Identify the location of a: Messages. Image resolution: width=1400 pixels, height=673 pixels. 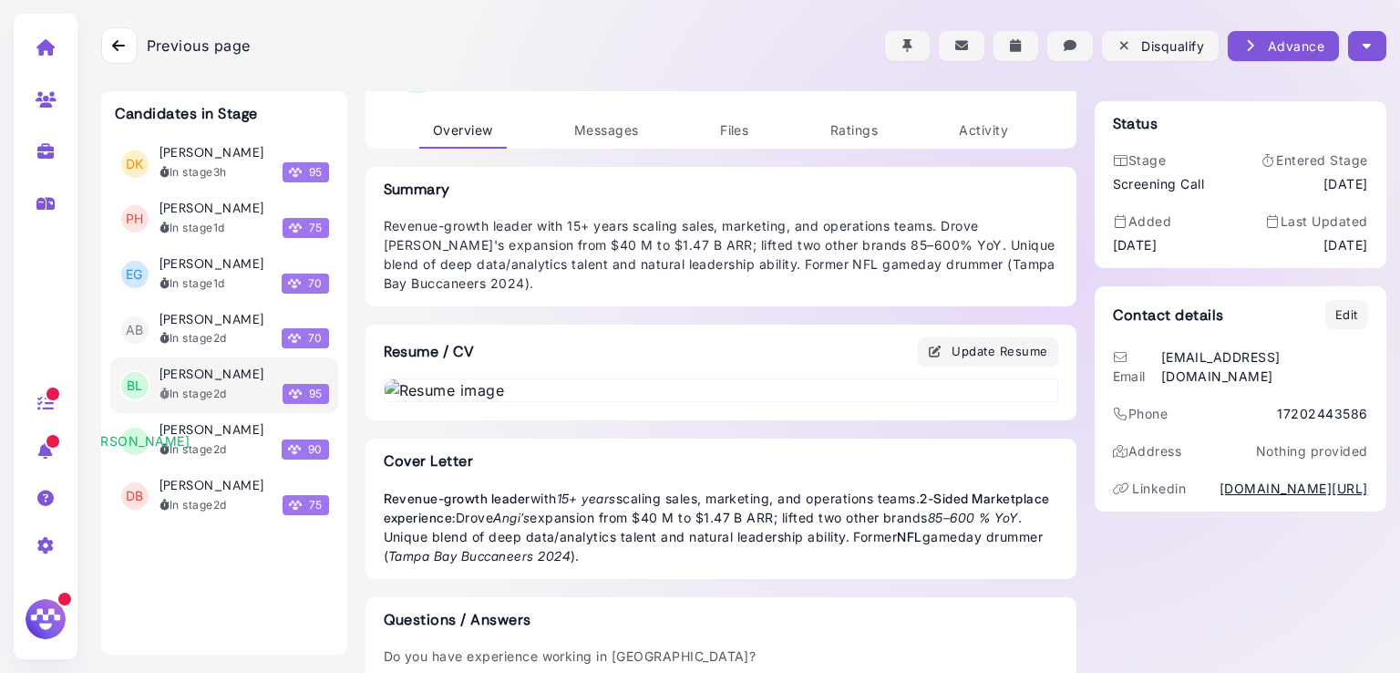
(606, 130).